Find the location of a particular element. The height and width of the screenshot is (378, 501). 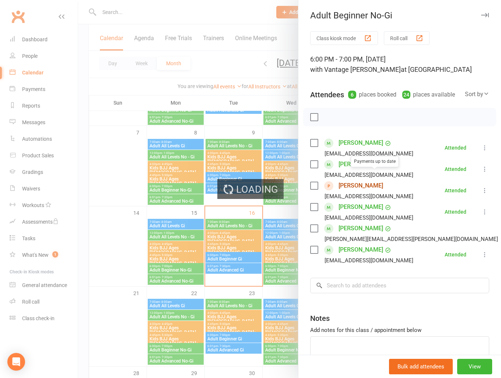

div: Notes is located at coordinates (320, 318).